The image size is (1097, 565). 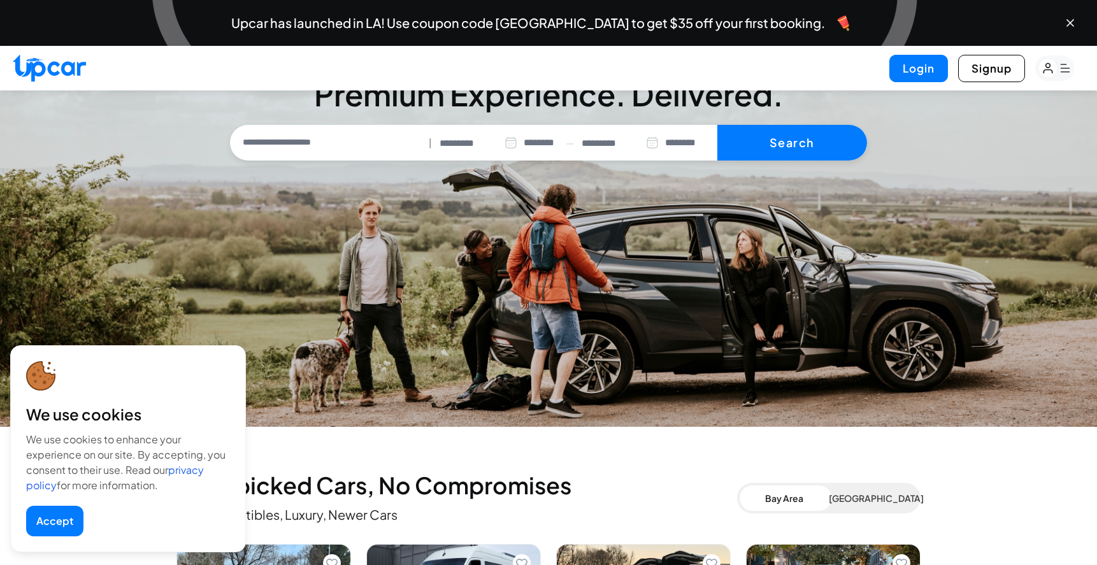 What do you see at coordinates (55, 521) in the screenshot?
I see `button: Accept` at bounding box center [55, 521].